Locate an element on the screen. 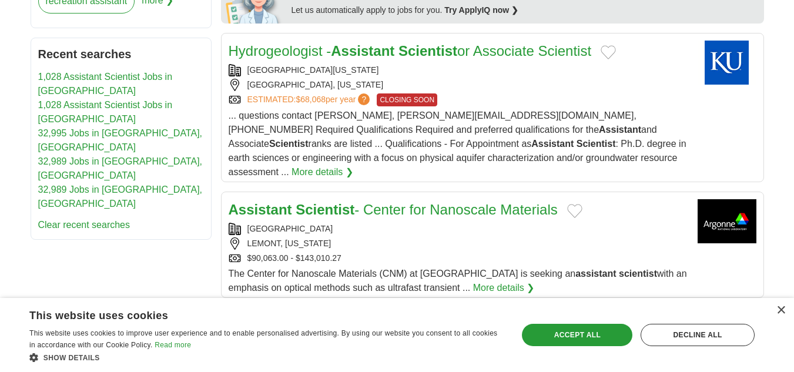  a: ESTIMATED:$68,068per year? is located at coordinates (310, 100).